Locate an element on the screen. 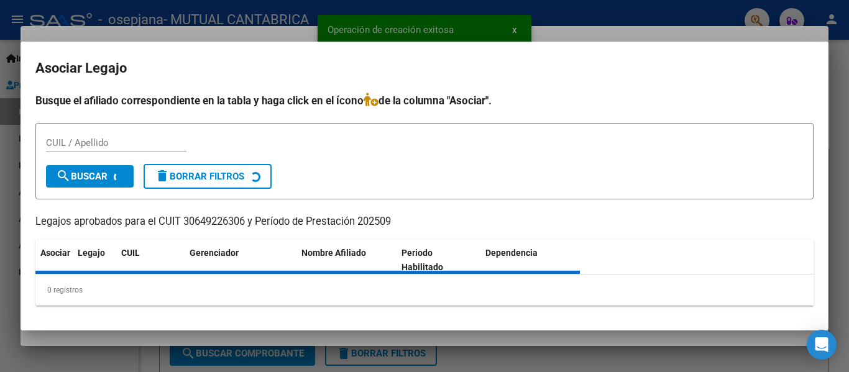 This screenshot has width=849, height=372. datatable-header-cell: Nombre Afiliado is located at coordinates (346, 260).